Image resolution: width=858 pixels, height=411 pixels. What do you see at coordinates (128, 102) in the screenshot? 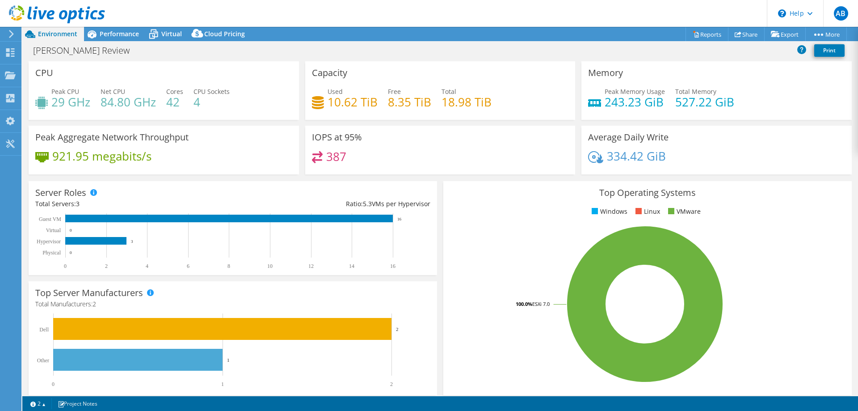
I see `h4: 84.80 GHz` at bounding box center [128, 102].